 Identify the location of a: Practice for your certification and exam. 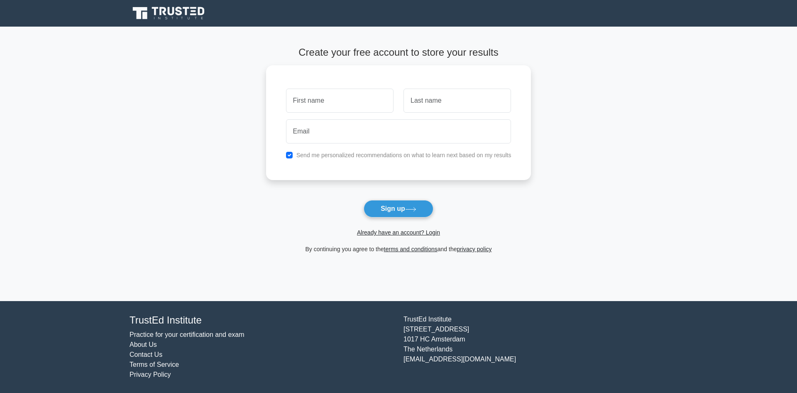
(187, 334).